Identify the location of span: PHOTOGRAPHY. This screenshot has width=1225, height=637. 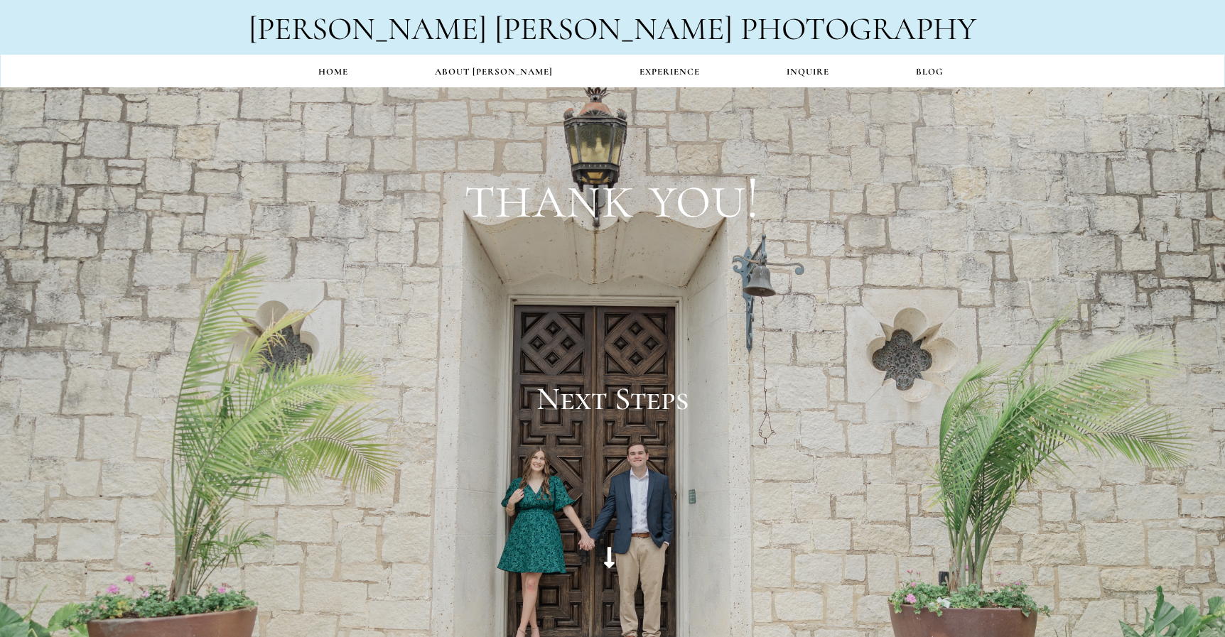
(858, 28).